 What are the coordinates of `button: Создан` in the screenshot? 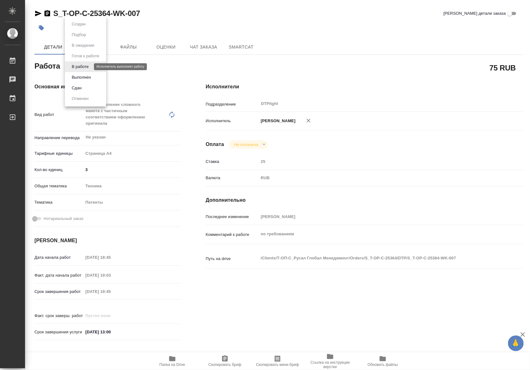 It's located at (79, 24).